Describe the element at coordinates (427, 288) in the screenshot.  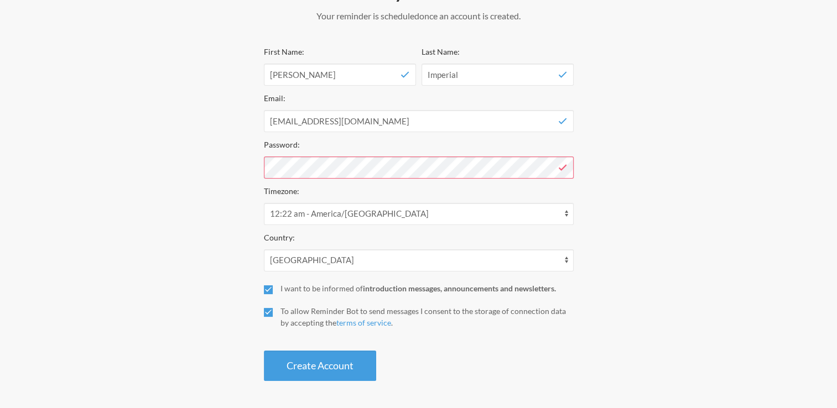
I see `div: I want to be informed of` at that location.